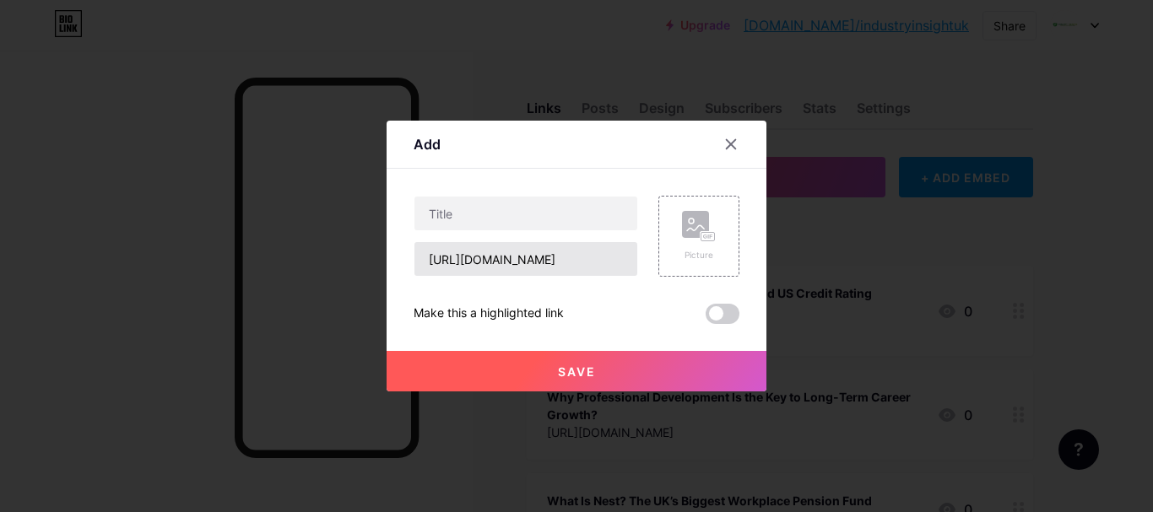 The image size is (1153, 512). Describe the element at coordinates (576, 371) in the screenshot. I see `span: Save` at that location.